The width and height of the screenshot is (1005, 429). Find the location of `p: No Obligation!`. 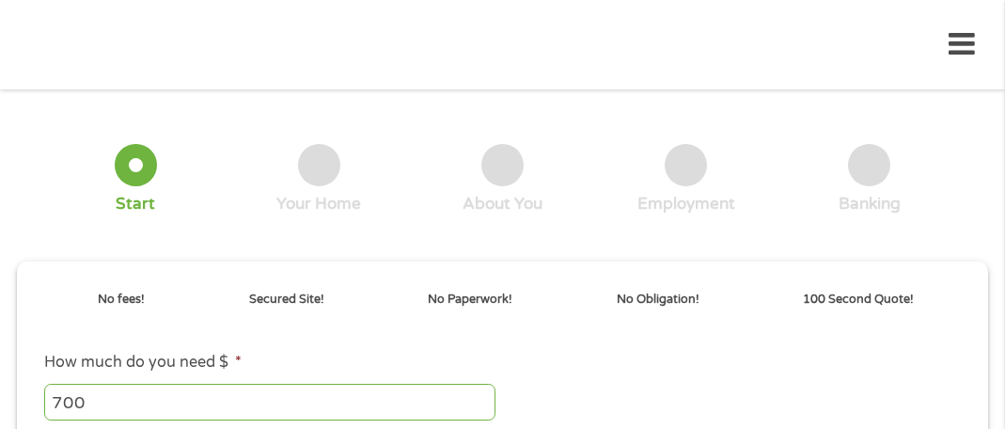

p: No Obligation! is located at coordinates (658, 299).